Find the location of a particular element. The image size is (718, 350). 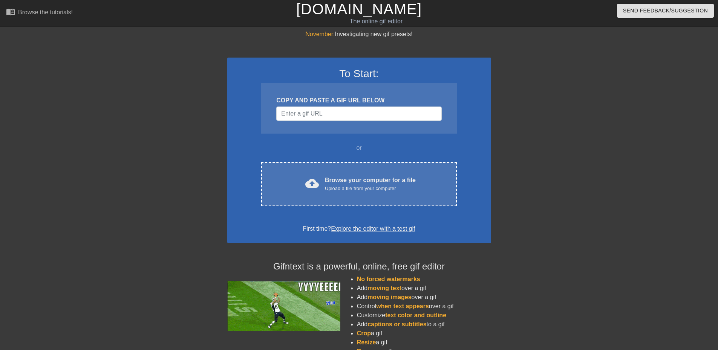

button: Send Feedback/Suggestion is located at coordinates (665, 11).